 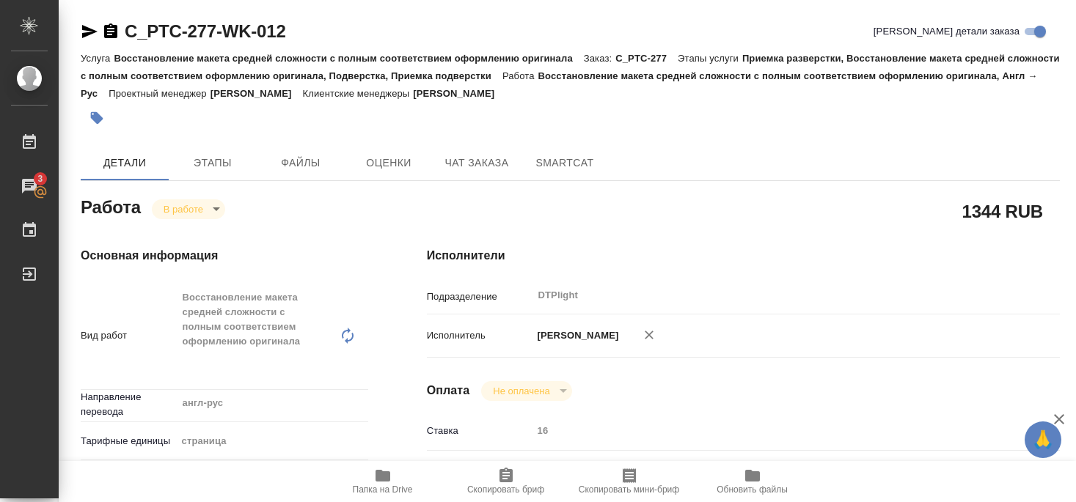 What do you see at coordinates (89, 32) in the screenshot?
I see `button: Скопировать ссылку для ЯМессенджера` at bounding box center [89, 32].